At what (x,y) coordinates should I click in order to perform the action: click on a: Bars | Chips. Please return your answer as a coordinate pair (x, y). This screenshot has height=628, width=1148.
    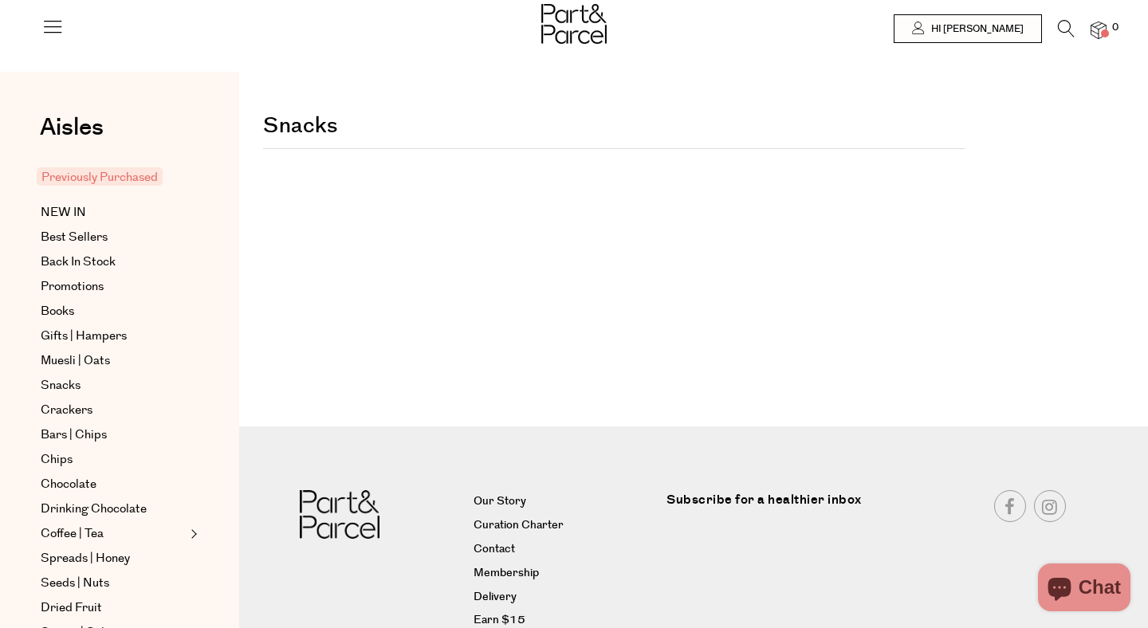
    Looking at the image, I should click on (113, 435).